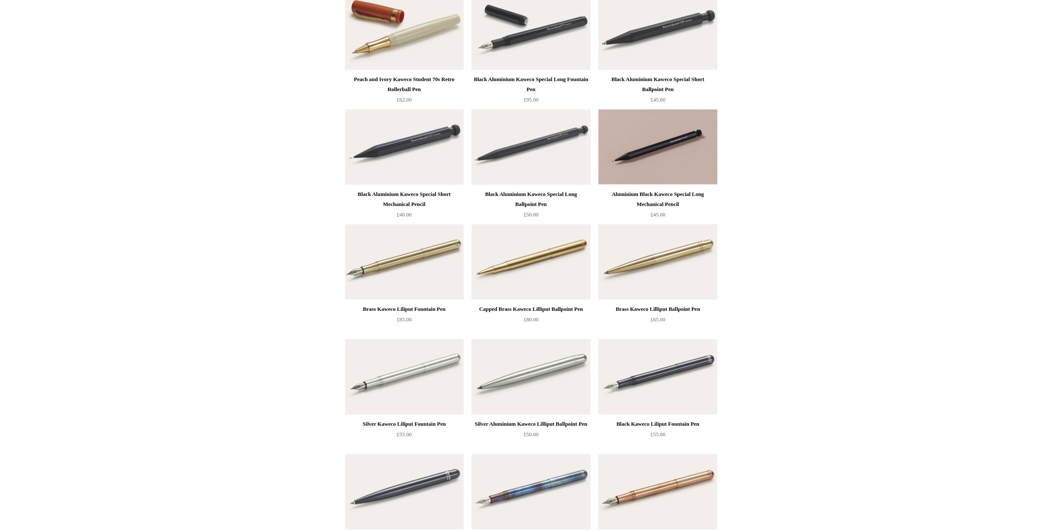  What do you see at coordinates (658, 436) in the screenshot?
I see `a: Black Kaweco Liliput Fountain Pen £55.00` at bounding box center [658, 436].